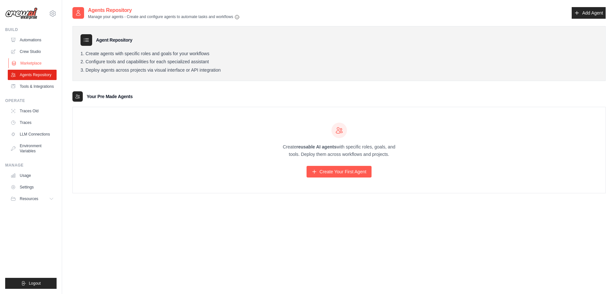 The height and width of the screenshot is (294, 616). What do you see at coordinates (32, 87) in the screenshot?
I see `a: Tools & Integrations` at bounding box center [32, 87].